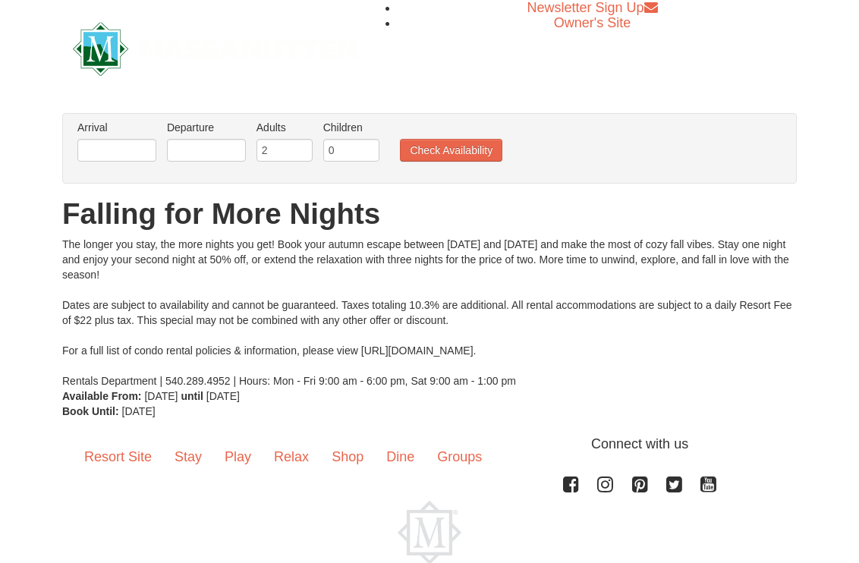 This screenshot has height=563, width=859. I want to click on a: Owner's Site, so click(592, 23).